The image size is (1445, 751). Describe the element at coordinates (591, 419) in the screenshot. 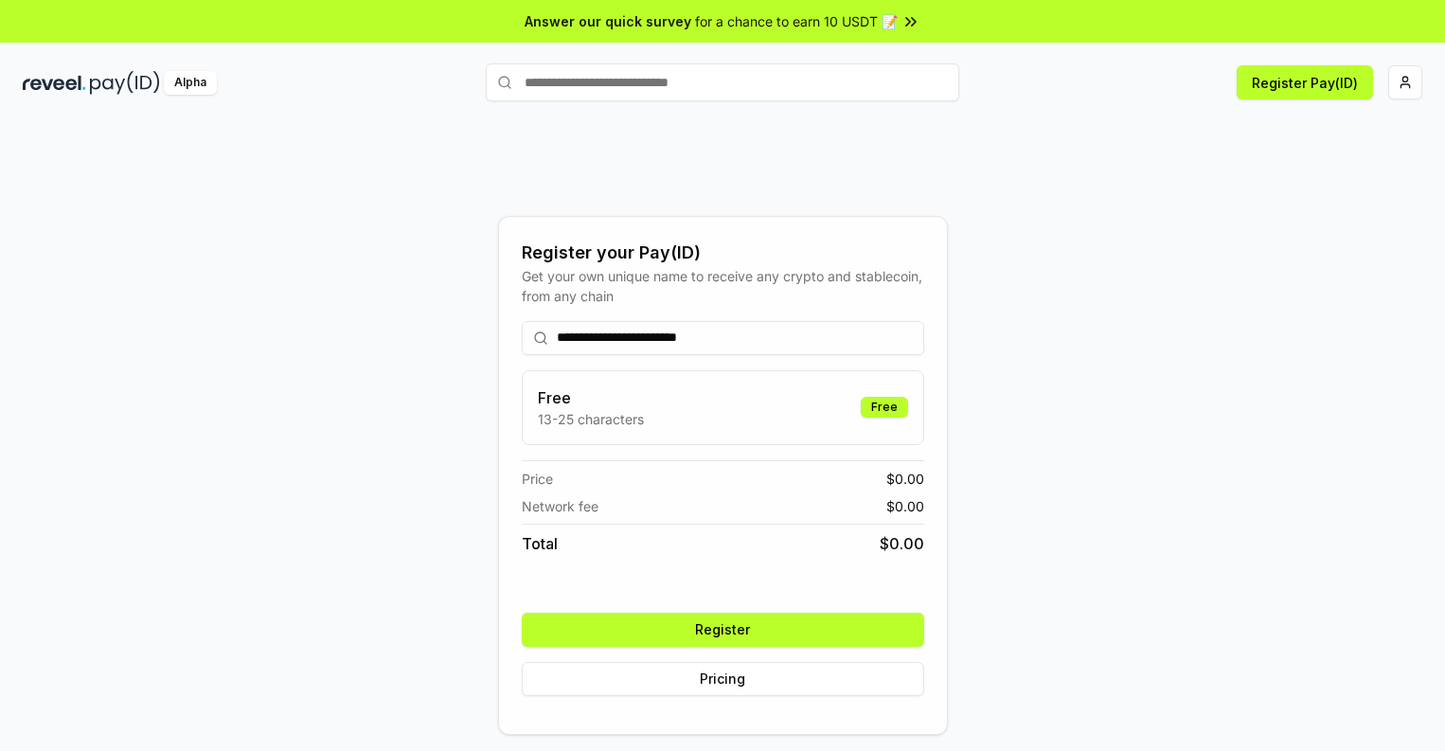

I see `p: 13-25 characters` at that location.